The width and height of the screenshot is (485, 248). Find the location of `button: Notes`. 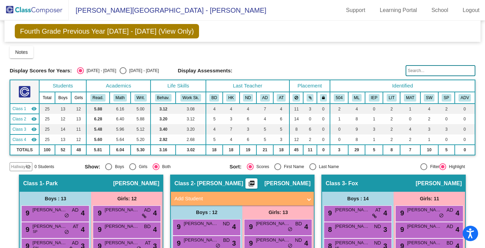

button: Notes is located at coordinates (21, 52).